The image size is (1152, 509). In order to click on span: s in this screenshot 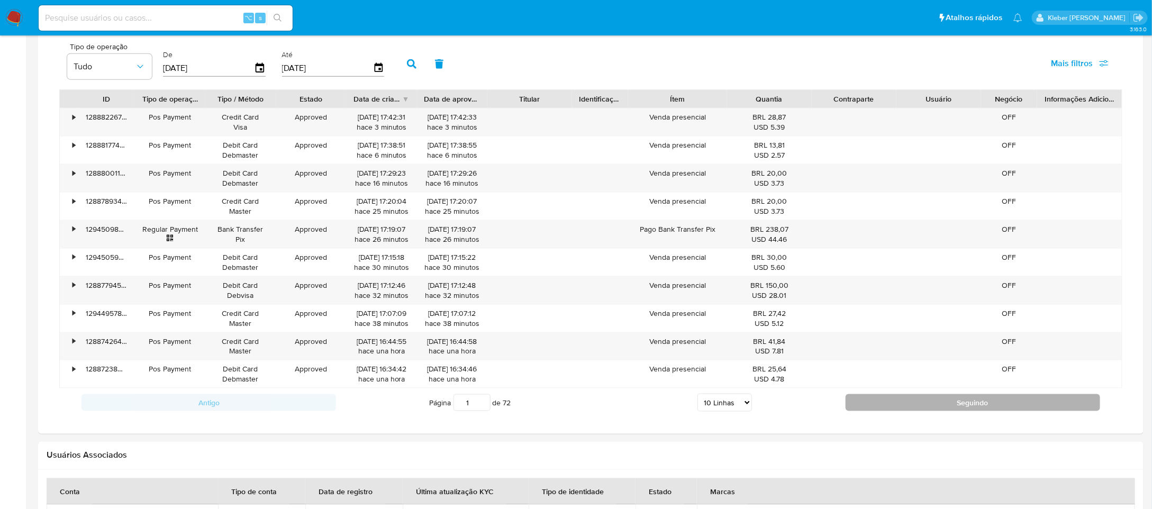, I will do `click(260, 17)`.